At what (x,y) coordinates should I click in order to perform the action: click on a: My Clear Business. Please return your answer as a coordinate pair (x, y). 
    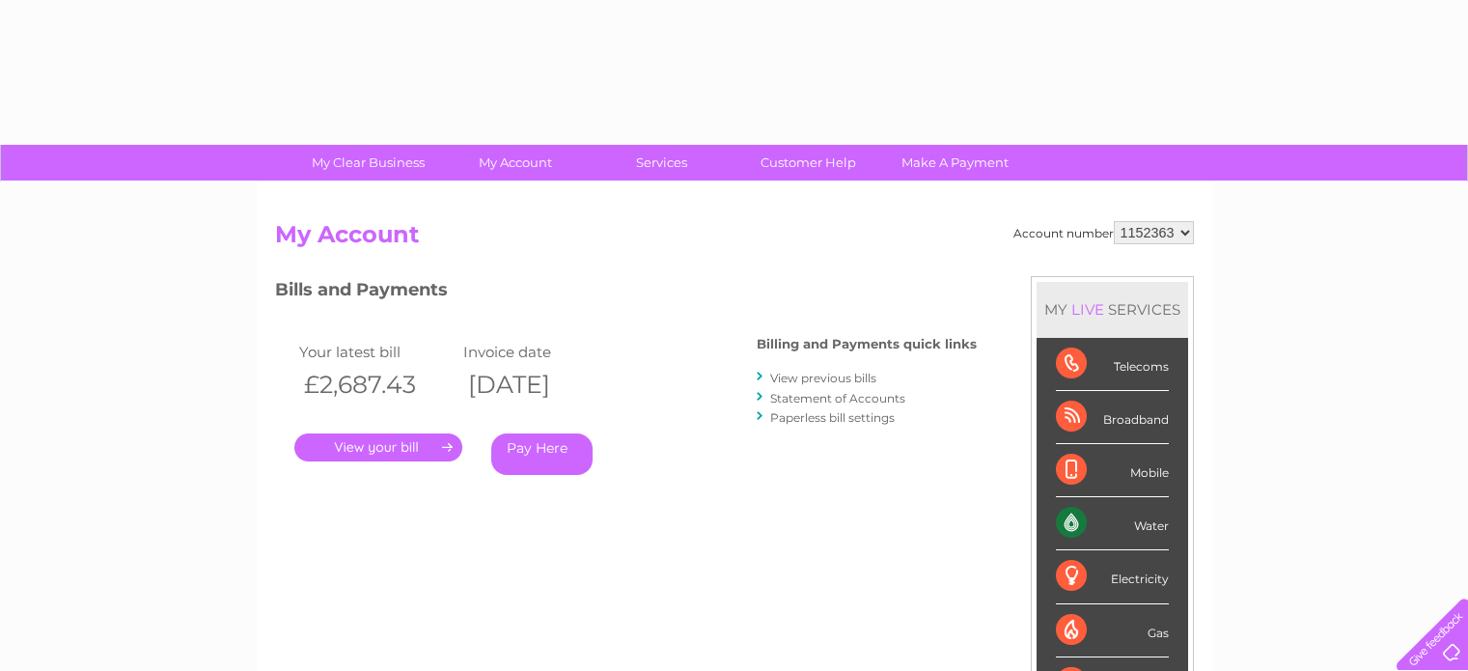
    Looking at the image, I should click on (368, 162).